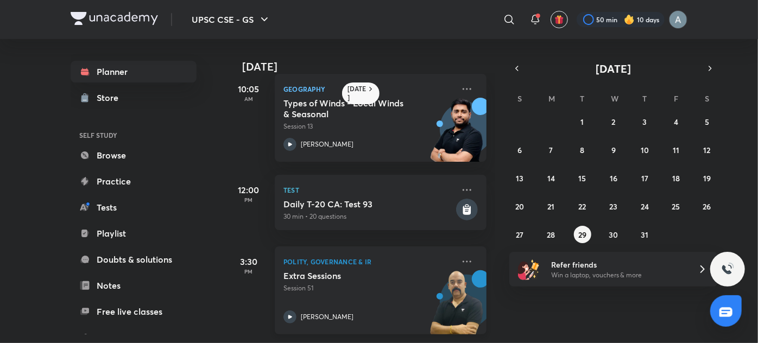 The height and width of the screenshot is (343, 758). Describe the element at coordinates (618, 275) in the screenshot. I see `p: Win a laptop, vouchers & more` at that location.